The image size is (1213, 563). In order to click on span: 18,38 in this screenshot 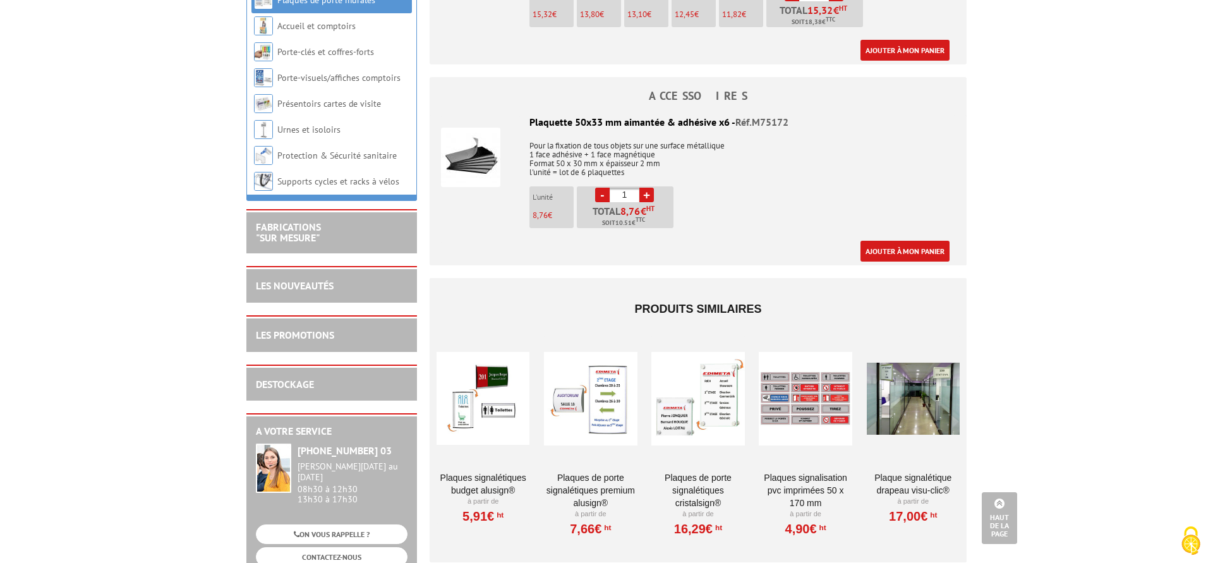, I will do `click(813, 22)`.